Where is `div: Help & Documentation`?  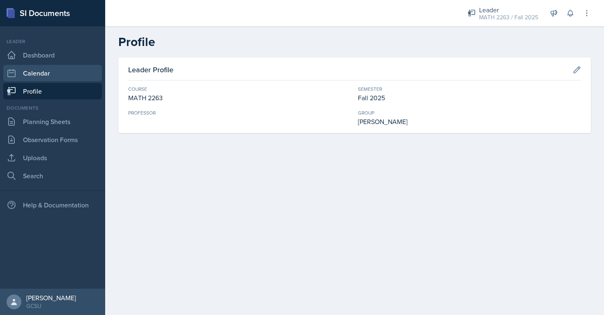
div: Help & Documentation is located at coordinates (53, 205).